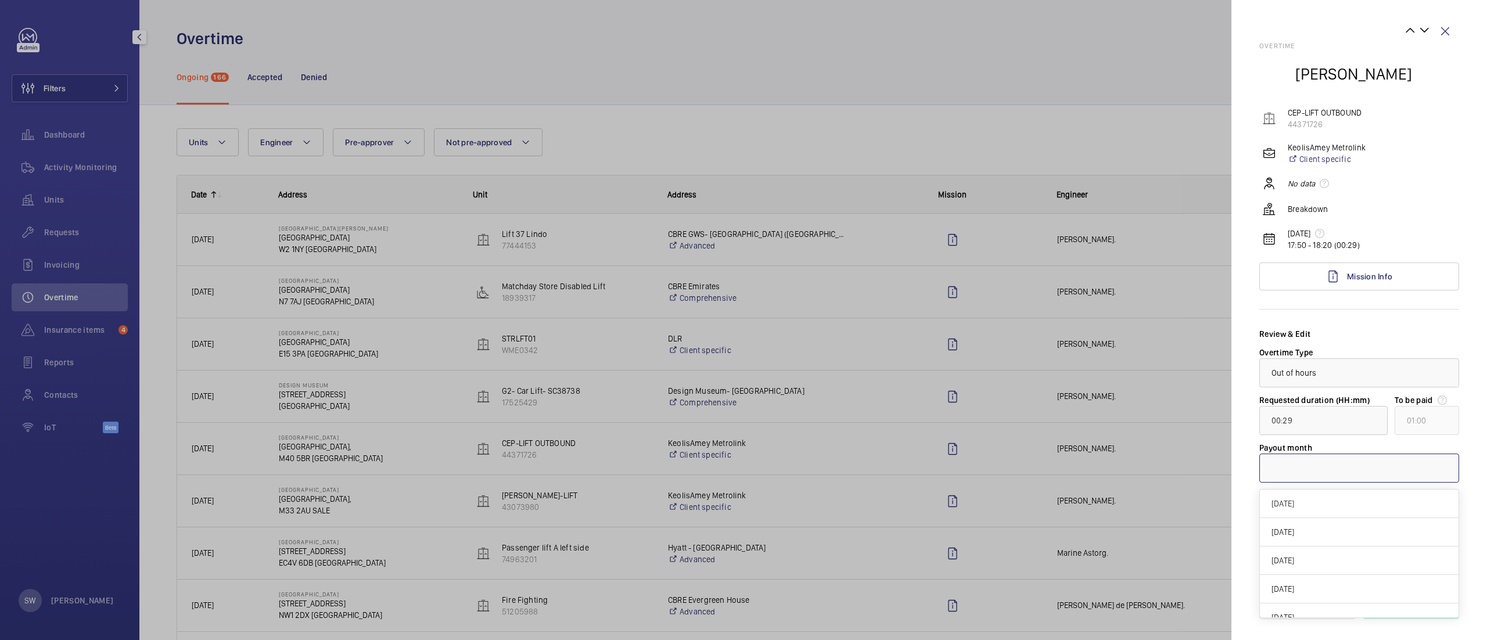  I want to click on p: CEP-LIFT OUTBOUND, so click(1324, 113).